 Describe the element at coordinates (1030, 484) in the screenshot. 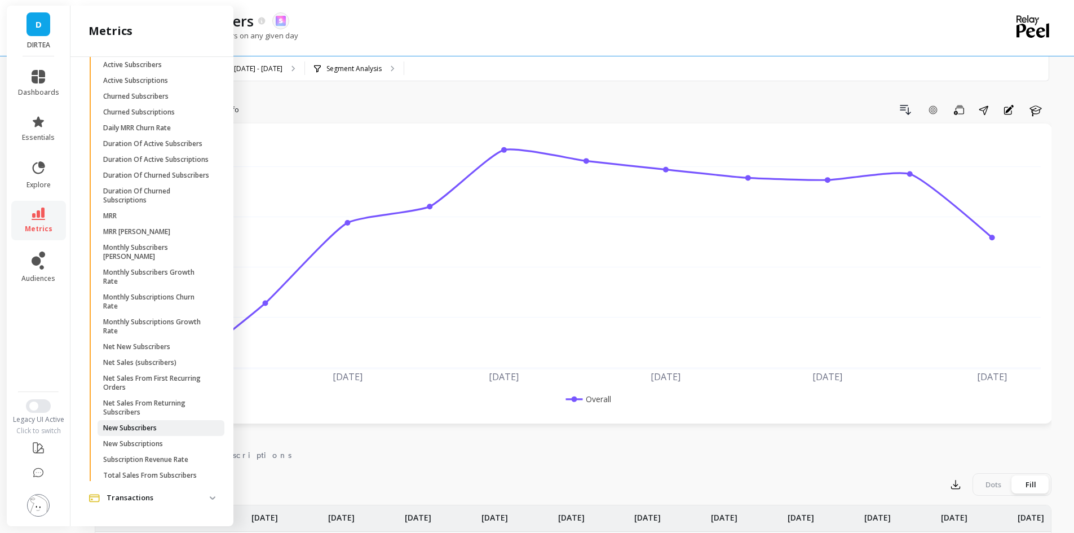

I see `div: Fill` at that location.